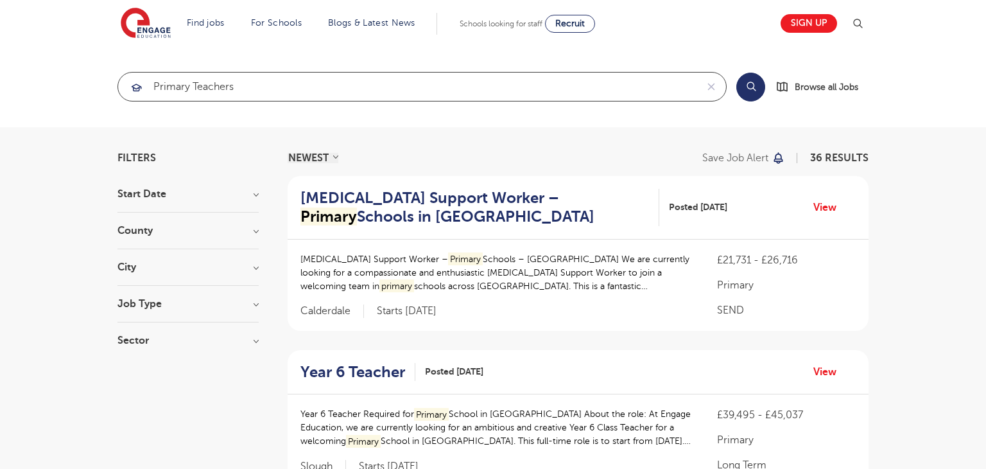  What do you see at coordinates (570, 23) in the screenshot?
I see `span: Recruit` at bounding box center [570, 23].